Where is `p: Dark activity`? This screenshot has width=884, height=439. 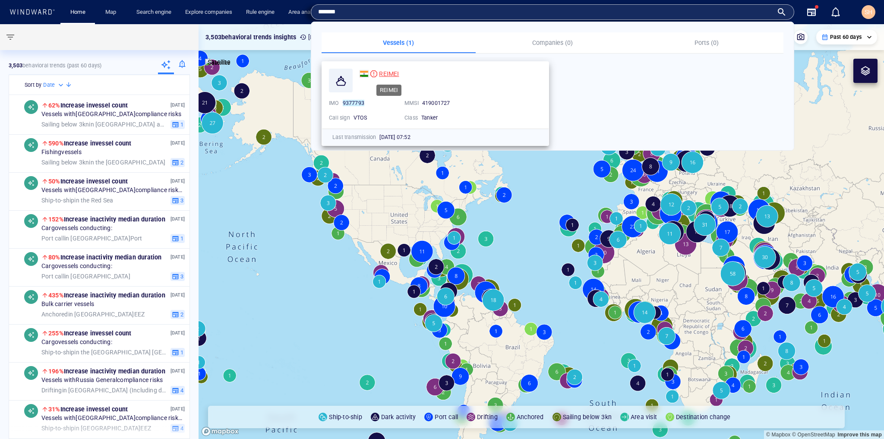 p: Dark activity is located at coordinates (399, 417).